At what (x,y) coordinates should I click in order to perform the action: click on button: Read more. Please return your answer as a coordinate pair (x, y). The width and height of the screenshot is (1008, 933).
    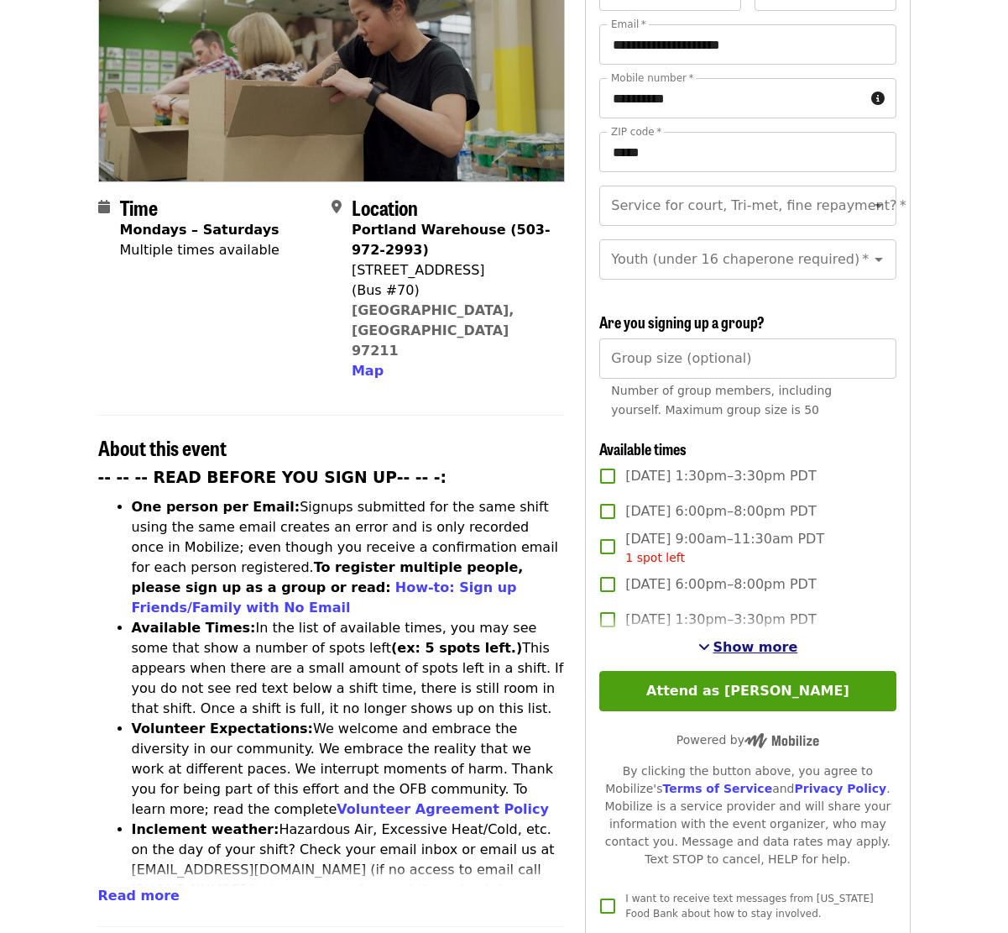
    Looking at the image, I should click on (139, 896).